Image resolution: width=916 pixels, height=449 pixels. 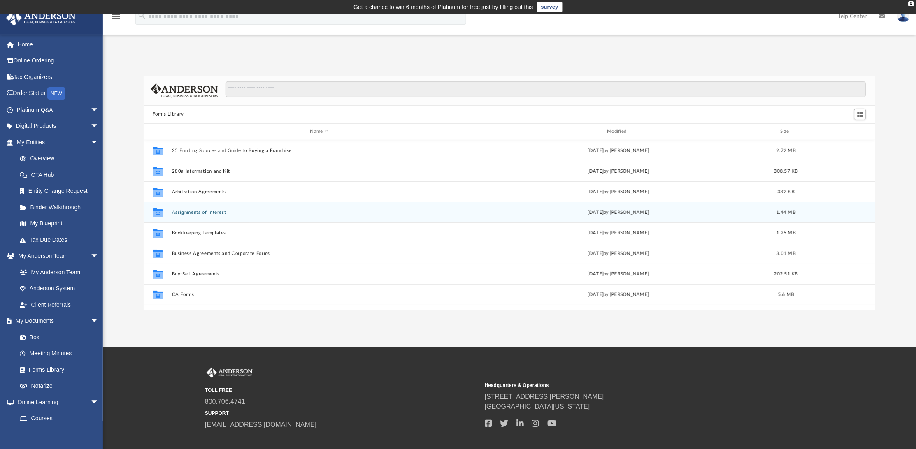 I want to click on a: Overview, so click(x=61, y=159).